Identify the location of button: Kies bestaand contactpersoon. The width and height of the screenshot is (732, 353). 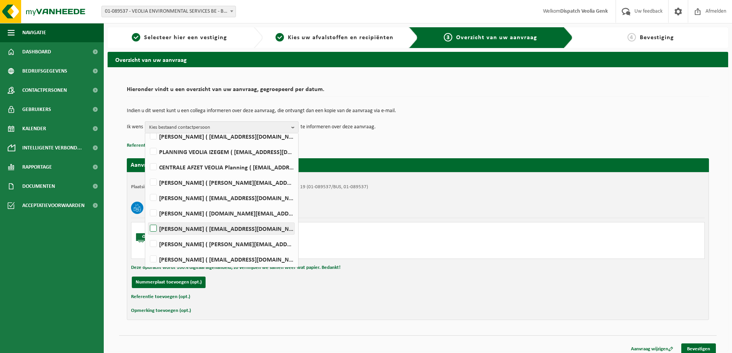
(222, 127).